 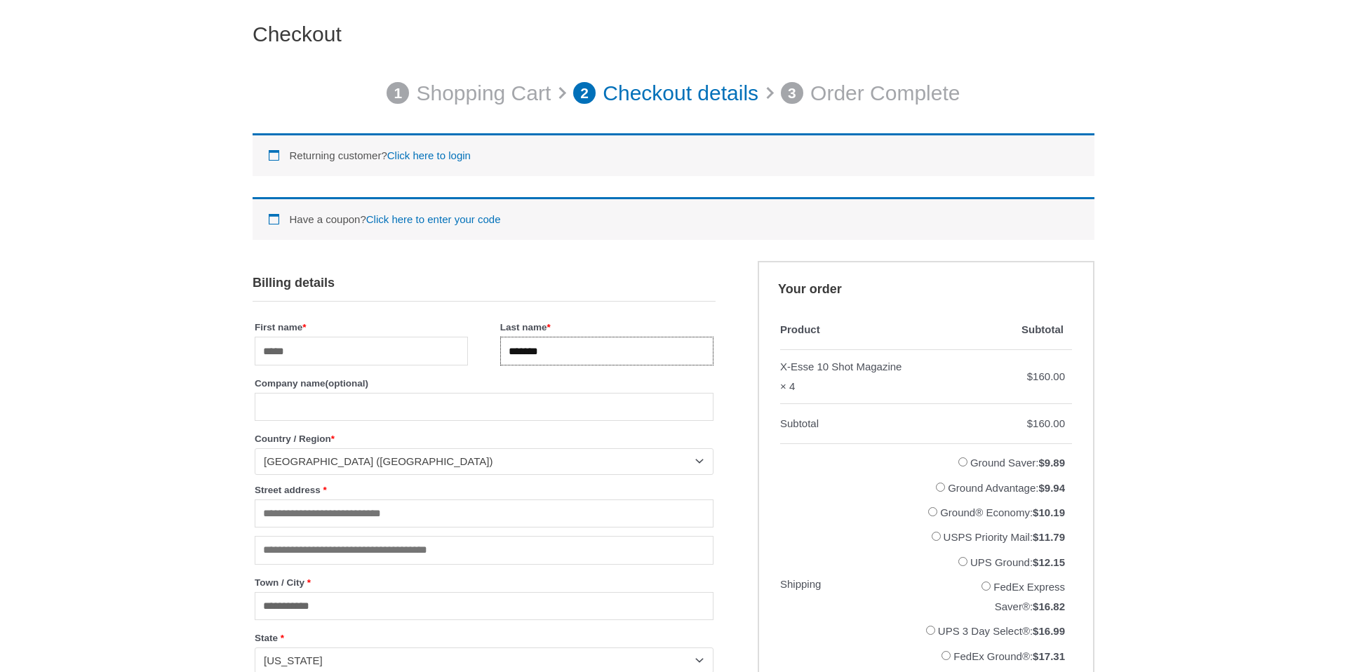 I want to click on span: Country / Region, so click(x=484, y=461).